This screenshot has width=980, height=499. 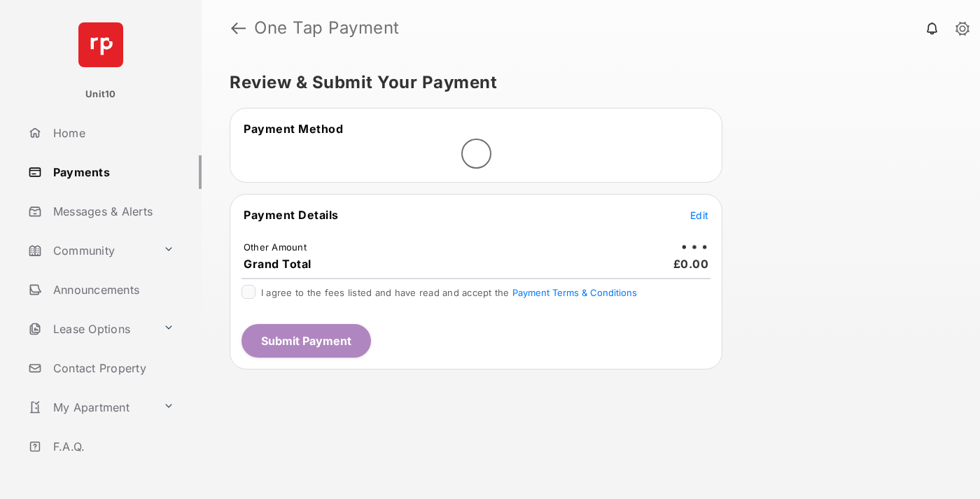 What do you see at coordinates (575, 293) in the screenshot?
I see `button: I agree to the fees listed and have read and accept the` at bounding box center [575, 293].